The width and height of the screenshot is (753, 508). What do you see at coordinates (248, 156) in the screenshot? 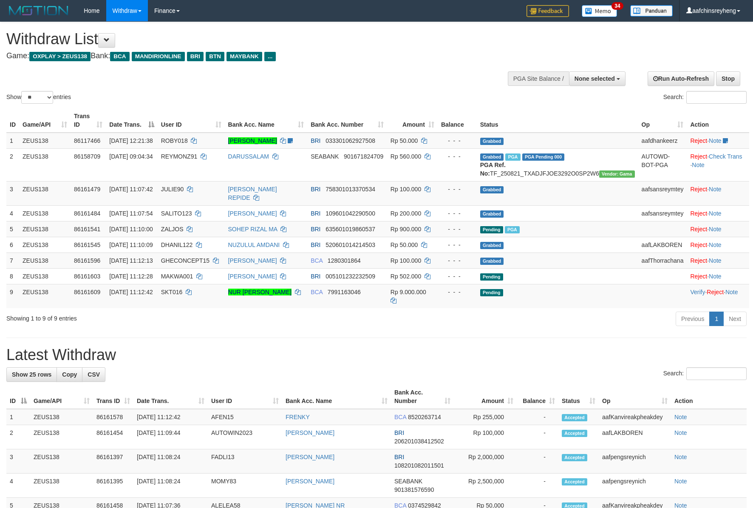
I see `a: DARUSSALAM` at bounding box center [248, 156].